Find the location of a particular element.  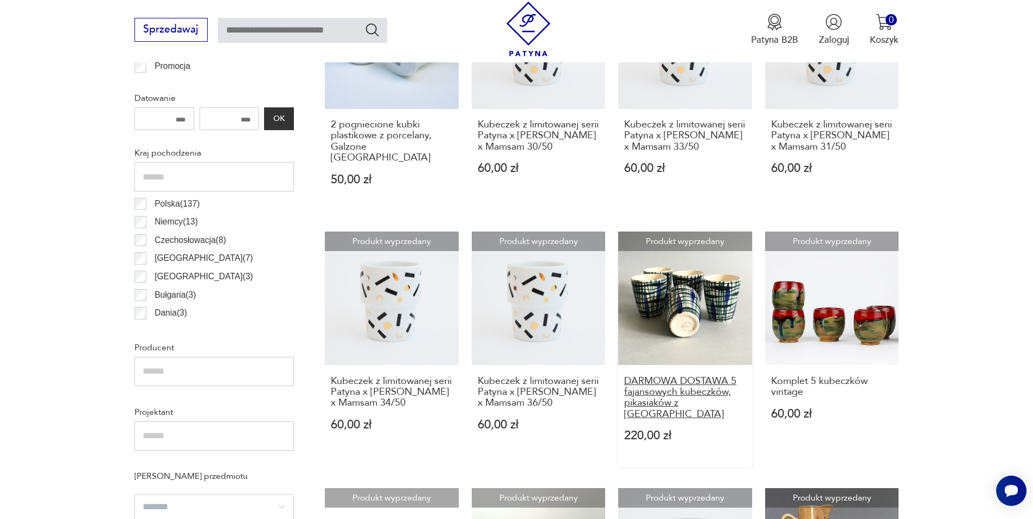

p: Projektant is located at coordinates (214, 412).